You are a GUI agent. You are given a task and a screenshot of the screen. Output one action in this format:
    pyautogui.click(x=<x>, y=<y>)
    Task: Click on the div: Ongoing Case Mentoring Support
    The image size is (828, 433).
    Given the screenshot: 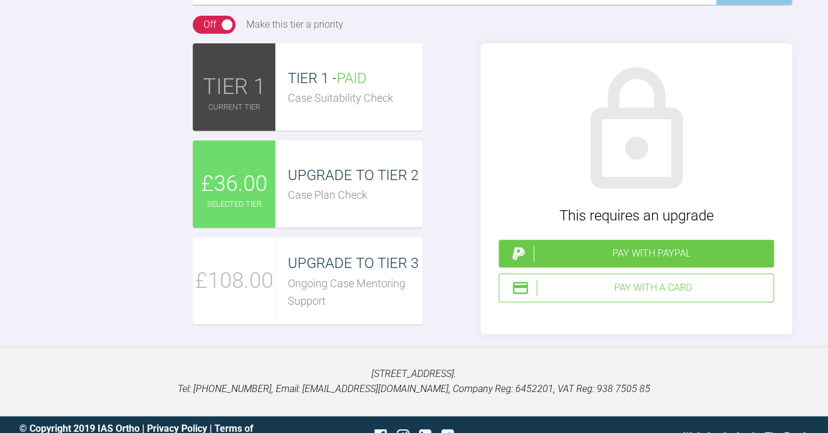 What is the action you would take?
    pyautogui.click(x=355, y=293)
    